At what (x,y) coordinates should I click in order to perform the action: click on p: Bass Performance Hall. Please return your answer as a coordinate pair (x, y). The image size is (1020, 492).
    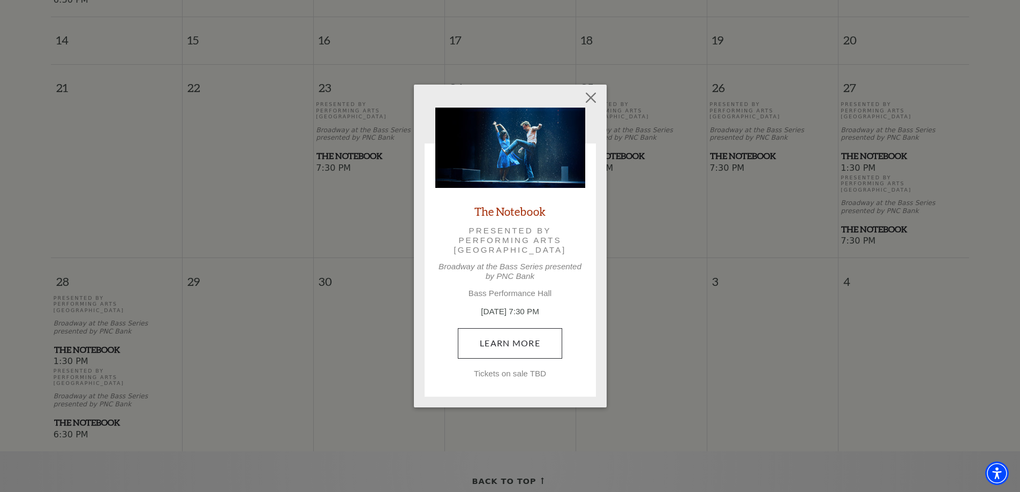
    Looking at the image, I should click on (510, 293).